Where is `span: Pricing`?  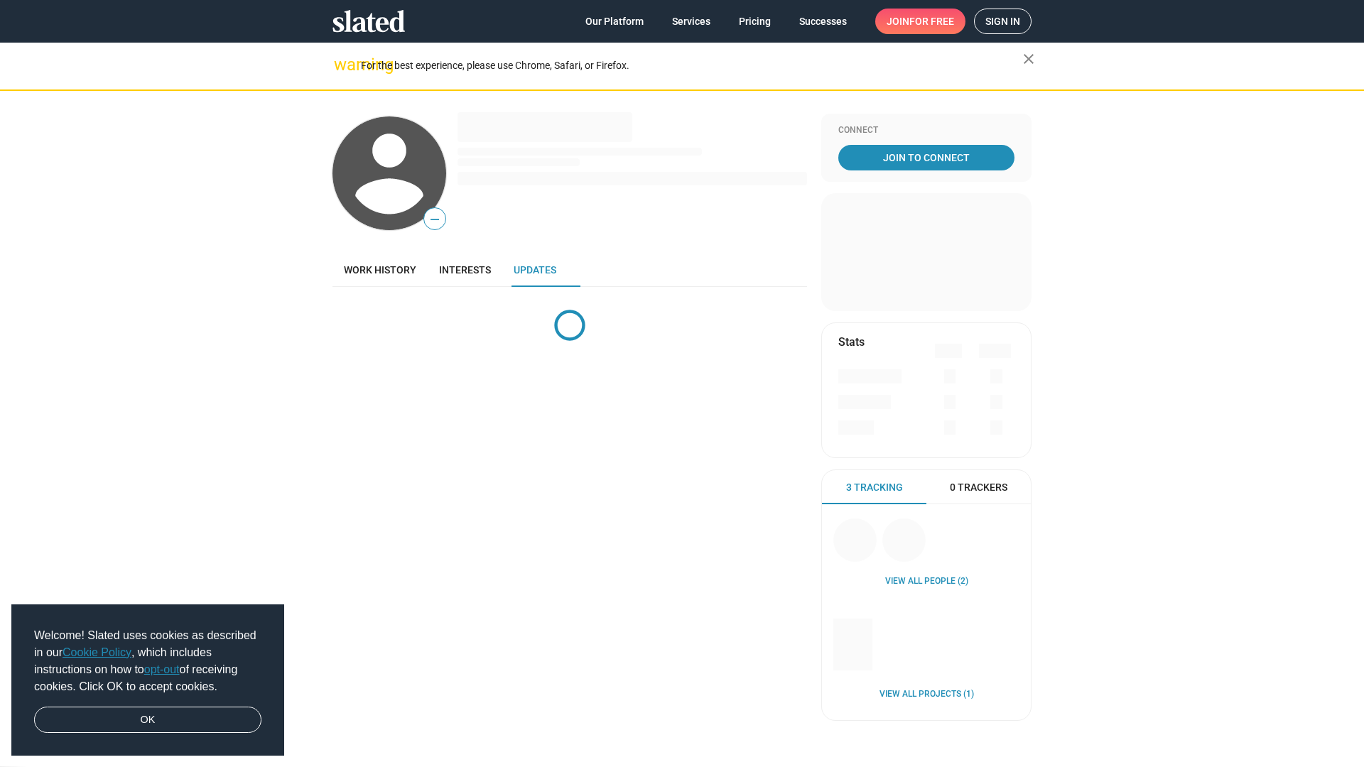 span: Pricing is located at coordinates (754, 21).